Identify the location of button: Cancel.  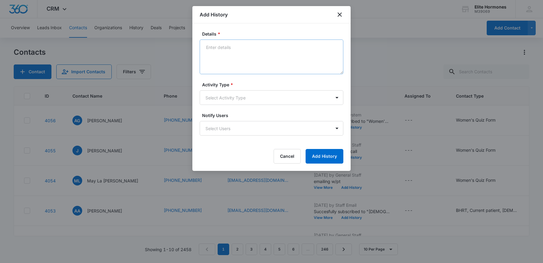
(287, 156).